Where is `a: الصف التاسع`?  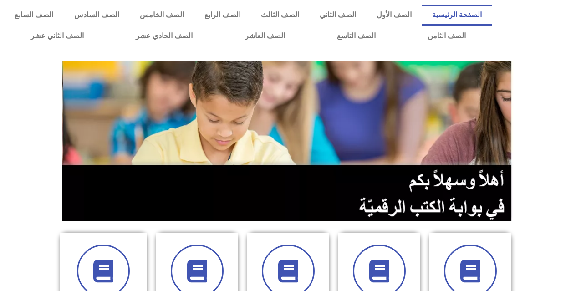 a: الصف التاسع is located at coordinates (356, 36).